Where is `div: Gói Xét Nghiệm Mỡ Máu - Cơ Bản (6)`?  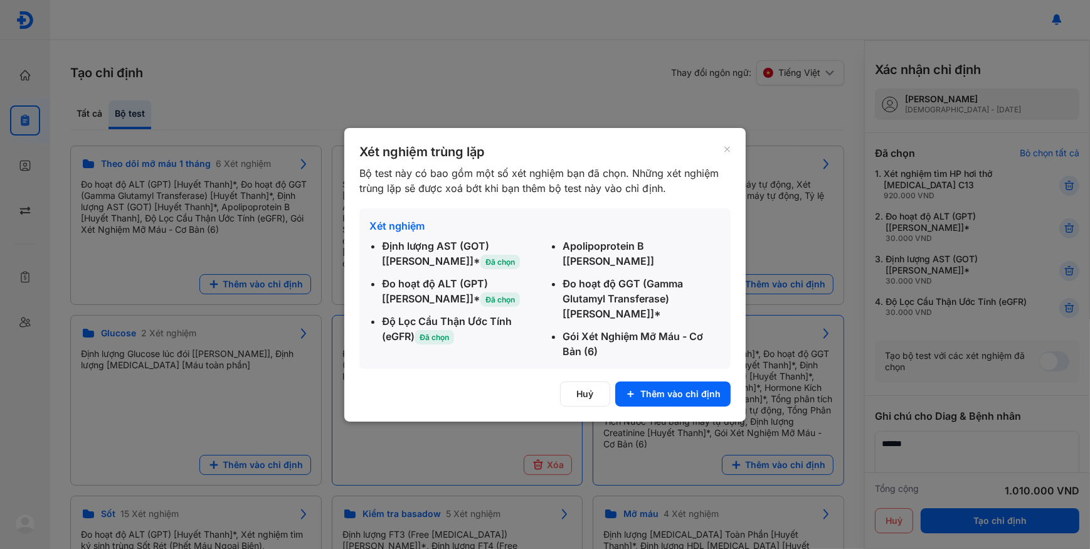
div: Gói Xét Nghiệm Mỡ Máu - Cơ Bản (6) is located at coordinates (642, 344).